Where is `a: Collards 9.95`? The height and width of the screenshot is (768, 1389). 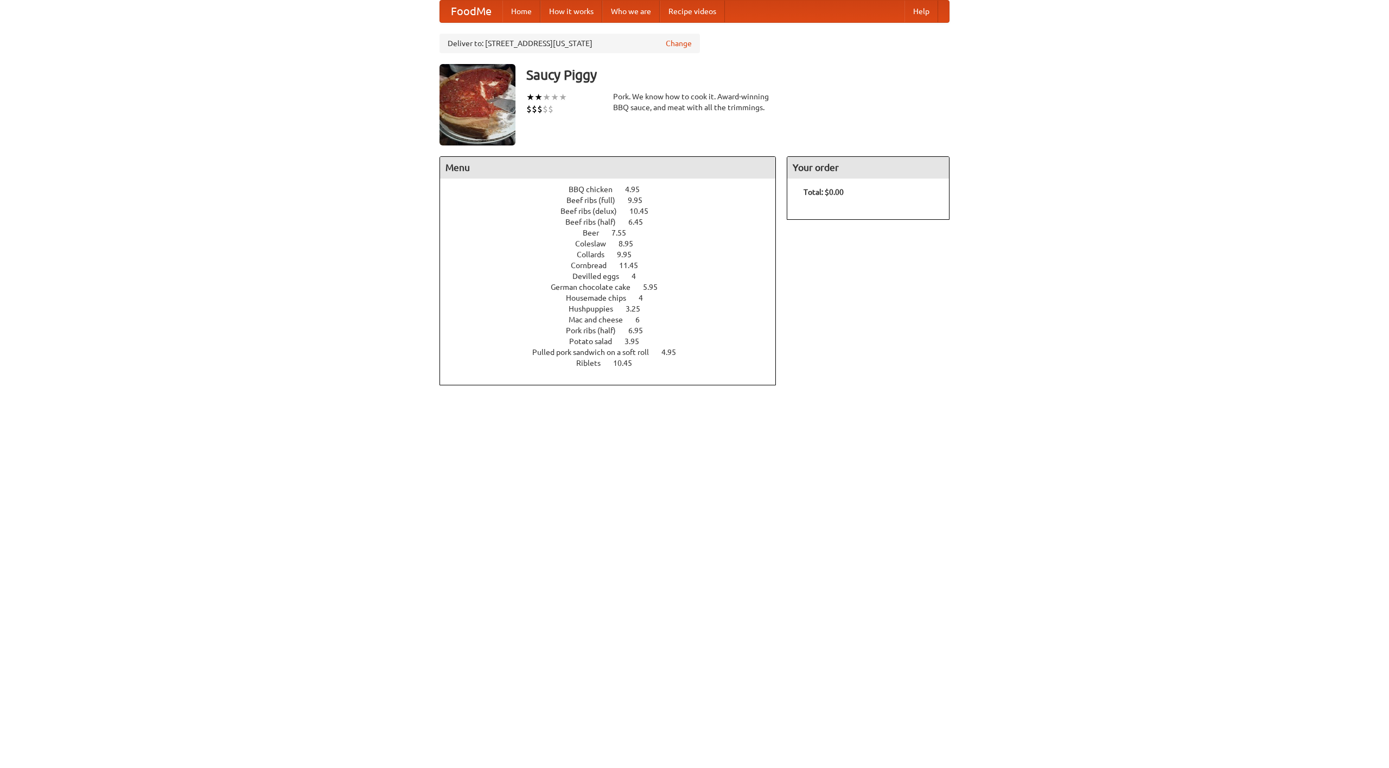 a: Collards 9.95 is located at coordinates (614, 254).